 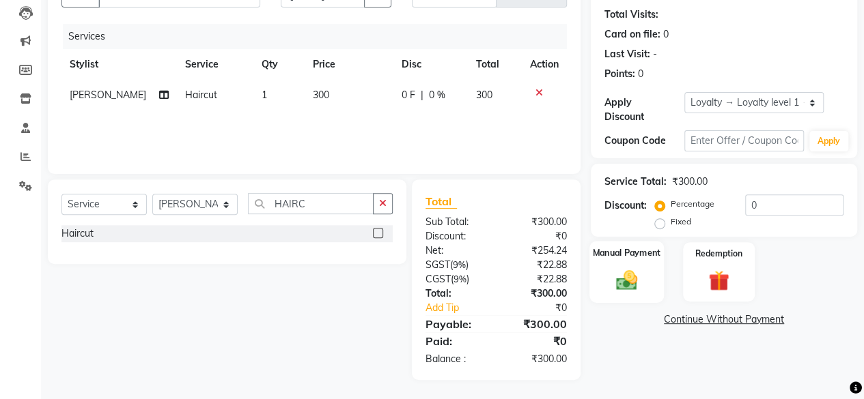 What do you see at coordinates (635, 182) in the screenshot?
I see `div: Service Total:` at bounding box center [635, 182].